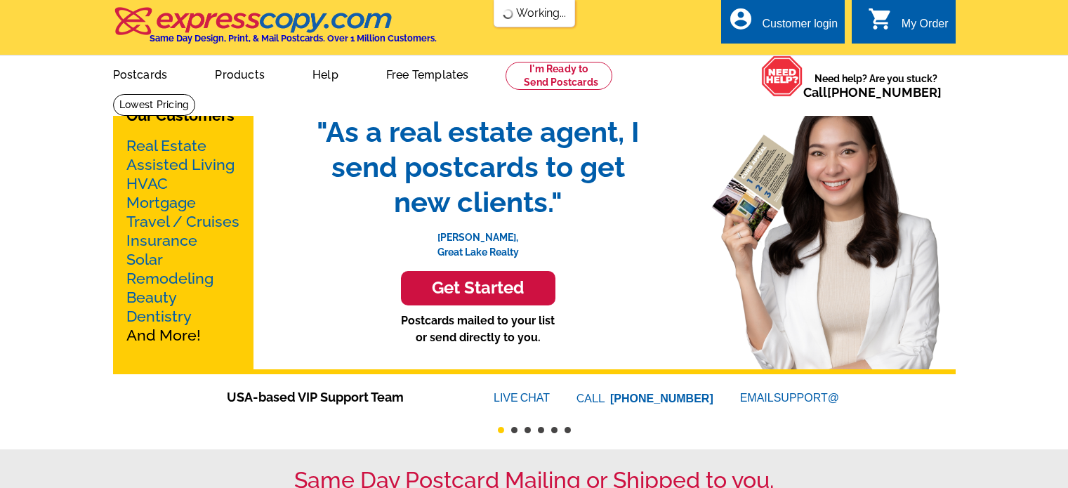 This screenshot has height=488, width=1068. Describe the element at coordinates (293, 38) in the screenshot. I see `h4: Same Day Design, Print, & Mail Postcards. Over 1 Million Customers.` at that location.